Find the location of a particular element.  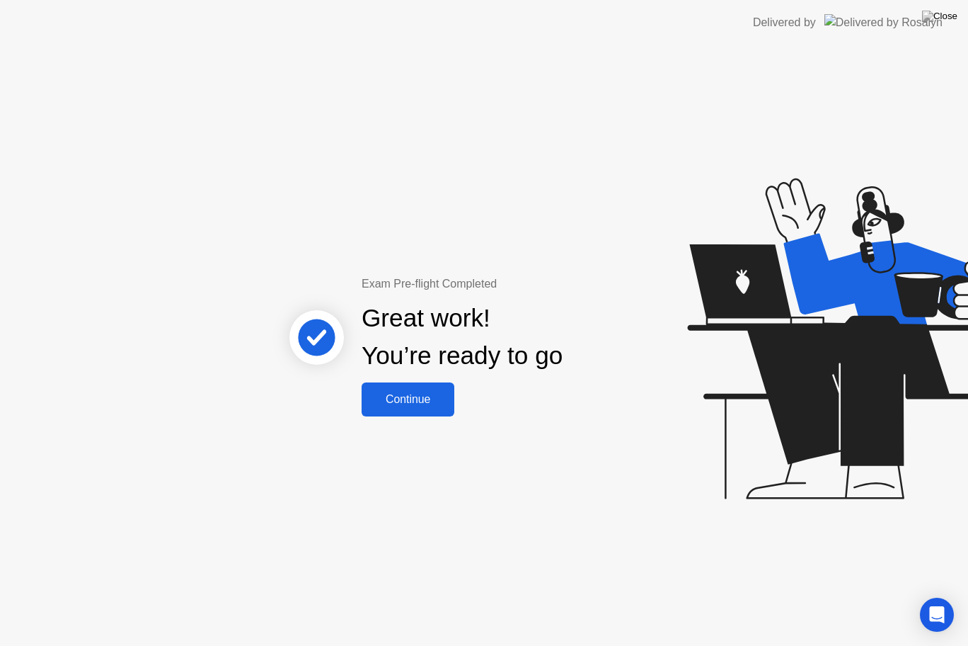

img: Delivered by Rosalyn is located at coordinates (883, 22).